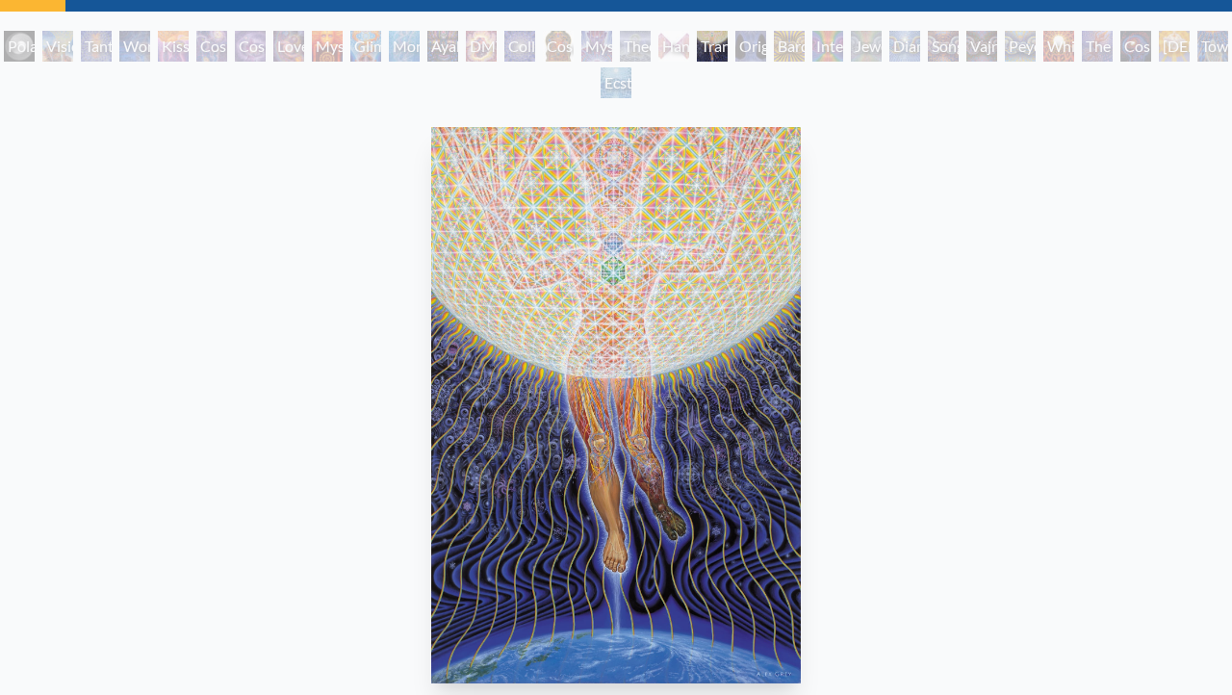 This screenshot has height=695, width=1232. What do you see at coordinates (366, 46) in the screenshot?
I see `div: Glimpsing the Empyrean` at bounding box center [366, 46].